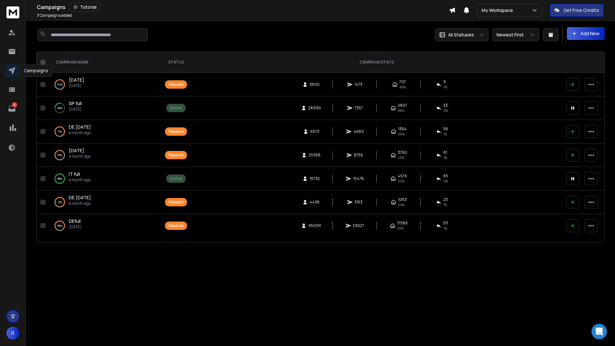 This screenshot has height=346, width=615. What do you see at coordinates (401, 158) in the screenshot?
I see `span: 43 %` at bounding box center [401, 158].